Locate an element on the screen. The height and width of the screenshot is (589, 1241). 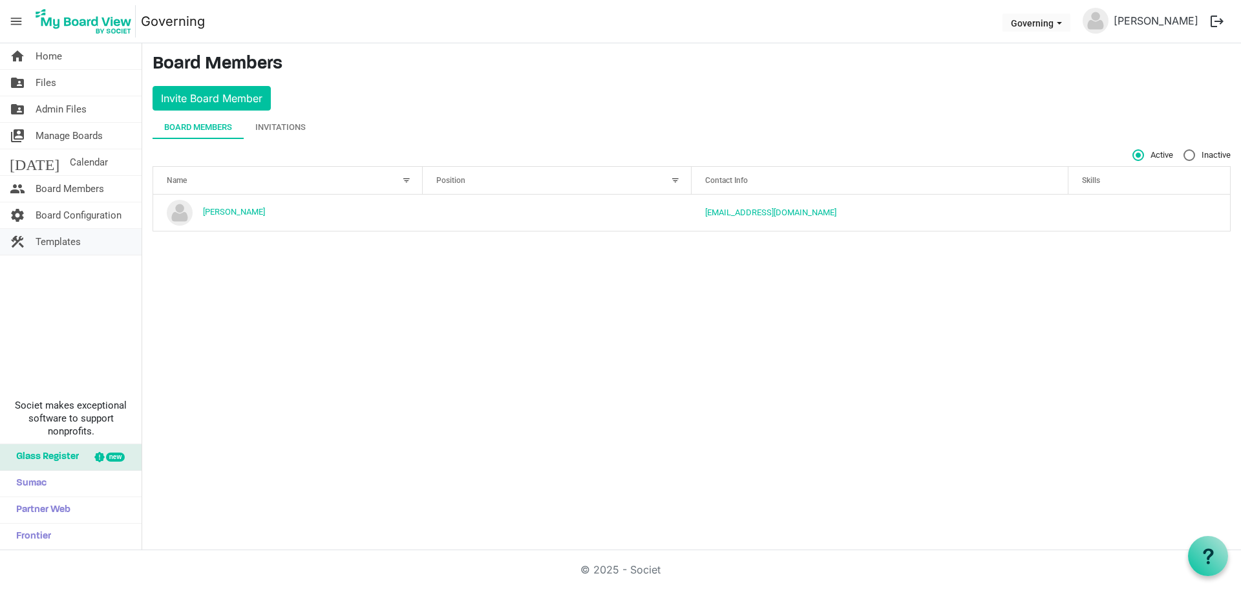
span: Position is located at coordinates (450, 180).